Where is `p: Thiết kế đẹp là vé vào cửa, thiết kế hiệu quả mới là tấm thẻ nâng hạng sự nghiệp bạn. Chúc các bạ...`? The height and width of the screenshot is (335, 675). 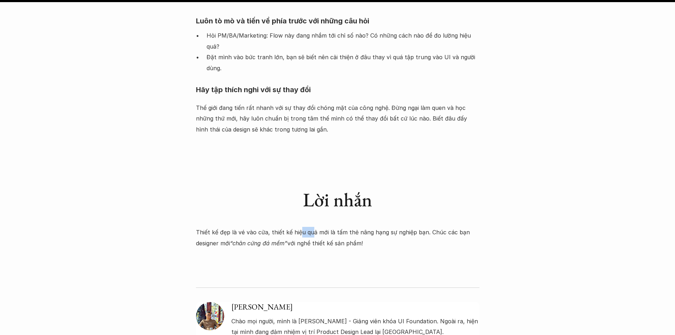
p: Thiết kế đẹp là vé vào cửa, thiết kế hiệu quả mới là tấm thẻ nâng hạng sự nghiệp bạn. Chúc các bạ... is located at coordinates (338, 238).